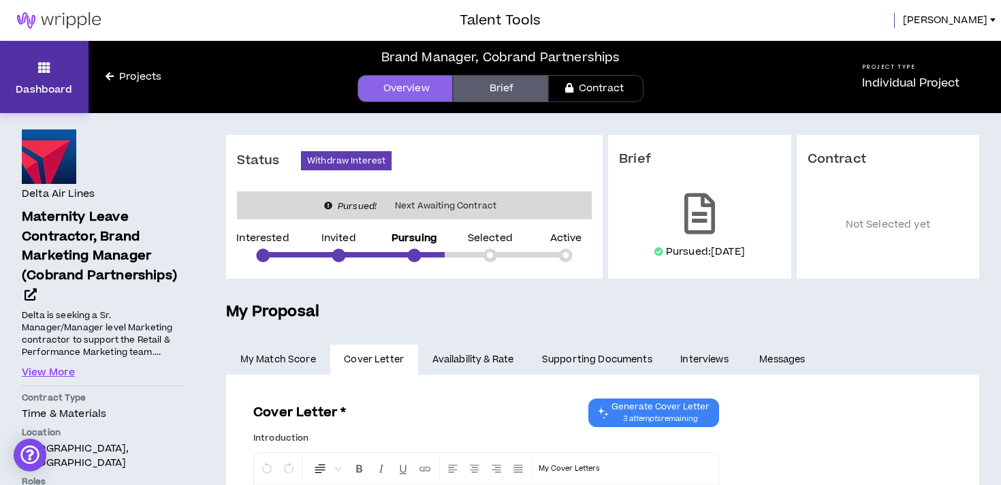 Image resolution: width=1001 pixels, height=485 pixels. What do you see at coordinates (357, 206) in the screenshot?
I see `i: Pursued!` at bounding box center [357, 206].